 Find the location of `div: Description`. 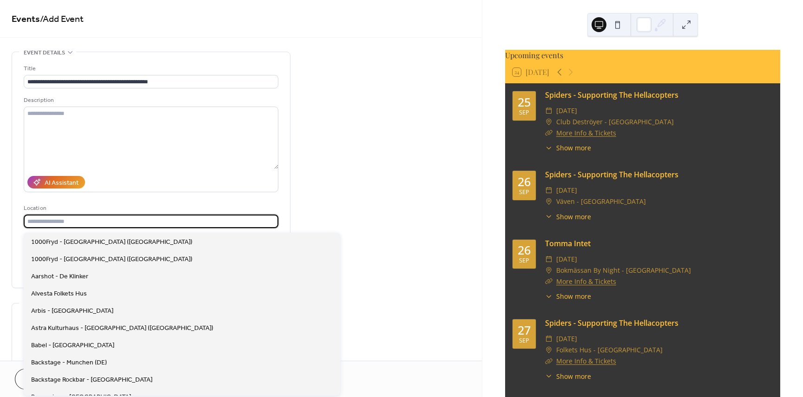

div: Description is located at coordinates (150, 100).